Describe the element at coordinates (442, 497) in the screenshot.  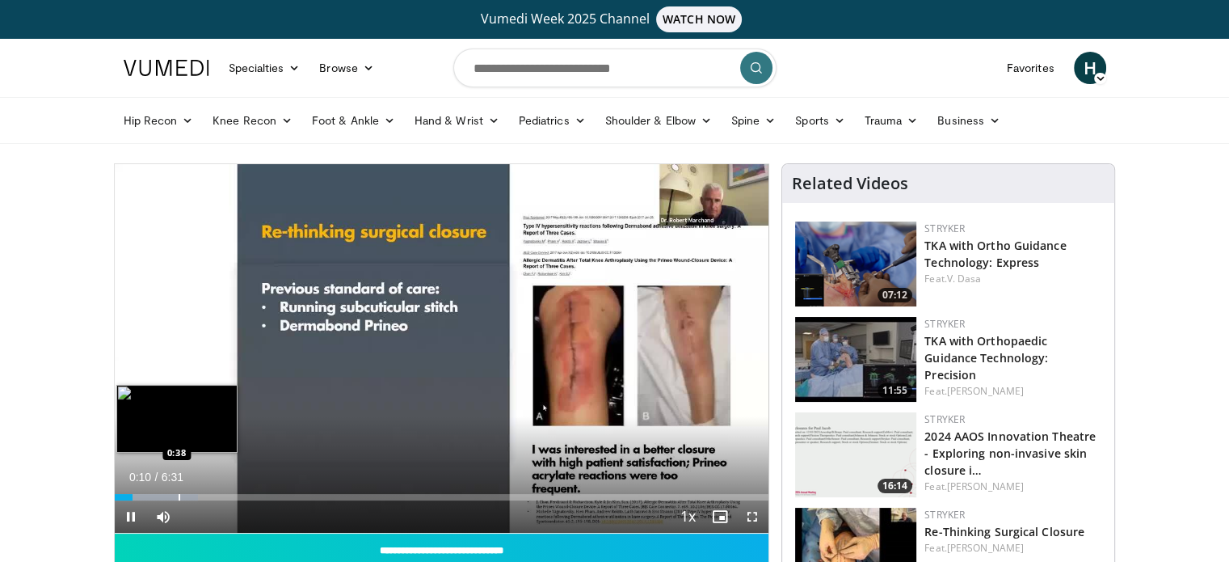
I see `div: Progress Bar` at that location.